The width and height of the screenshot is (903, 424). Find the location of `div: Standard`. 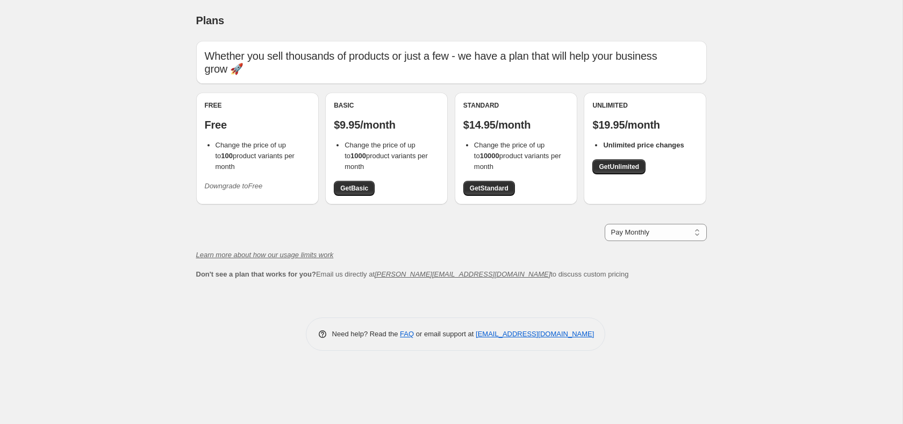

div: Standard is located at coordinates (516, 105).